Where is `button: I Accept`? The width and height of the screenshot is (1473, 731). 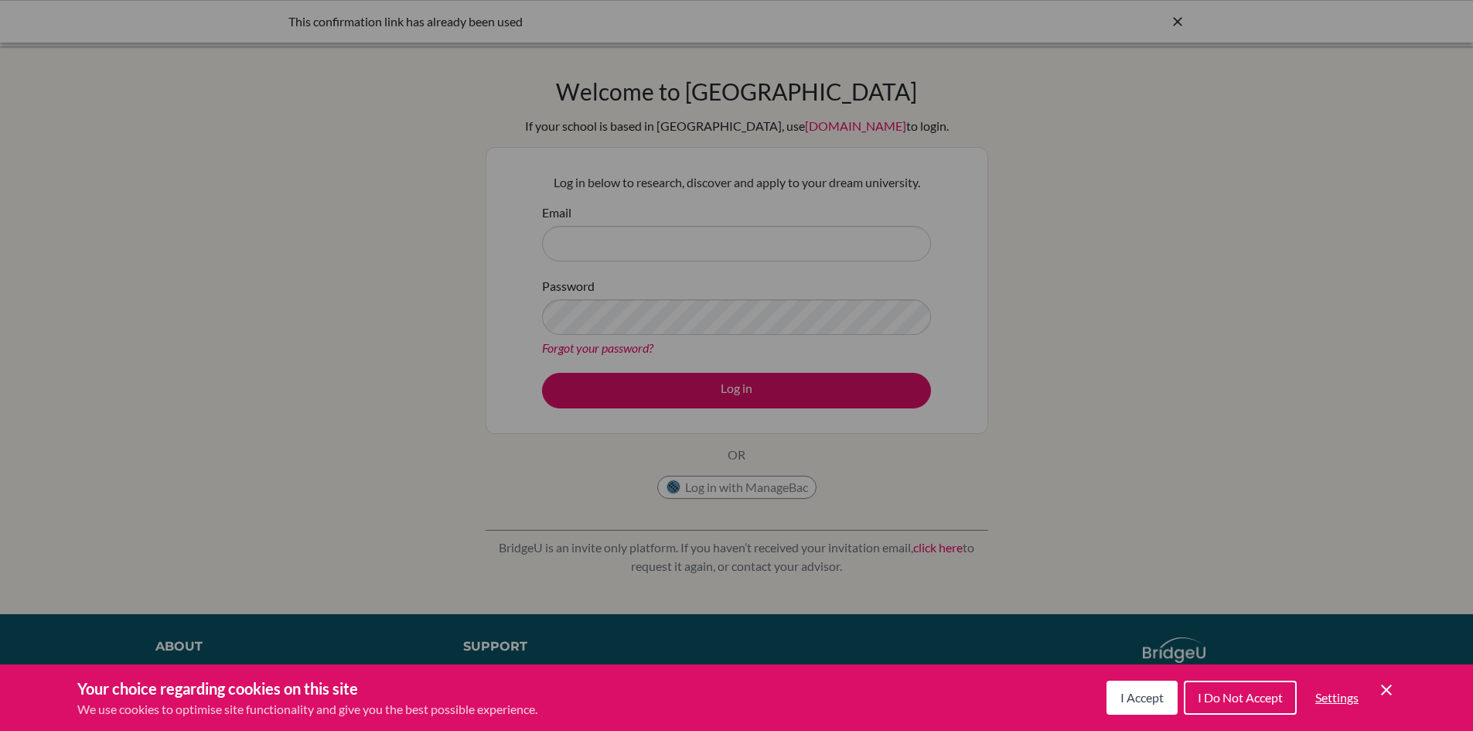
button: I Accept is located at coordinates (1142, 697).